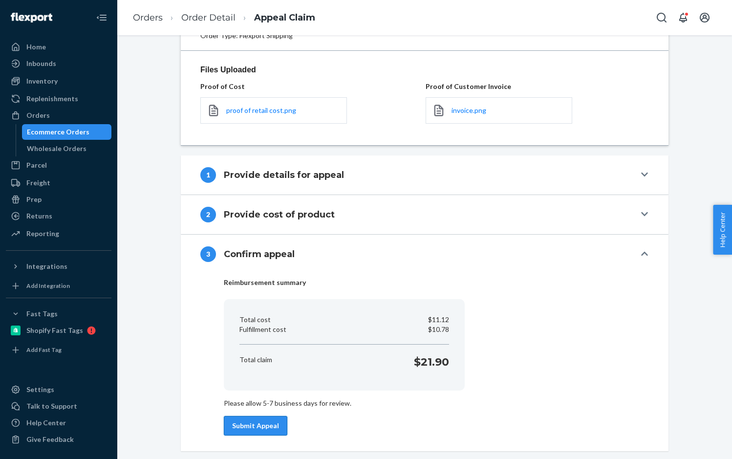 This screenshot has height=459, width=732. Describe the element at coordinates (42, 81) in the screenshot. I see `div: Inventory` at that location.